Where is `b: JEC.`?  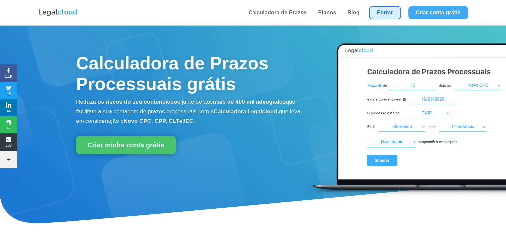 b: JEC. is located at coordinates (189, 121).